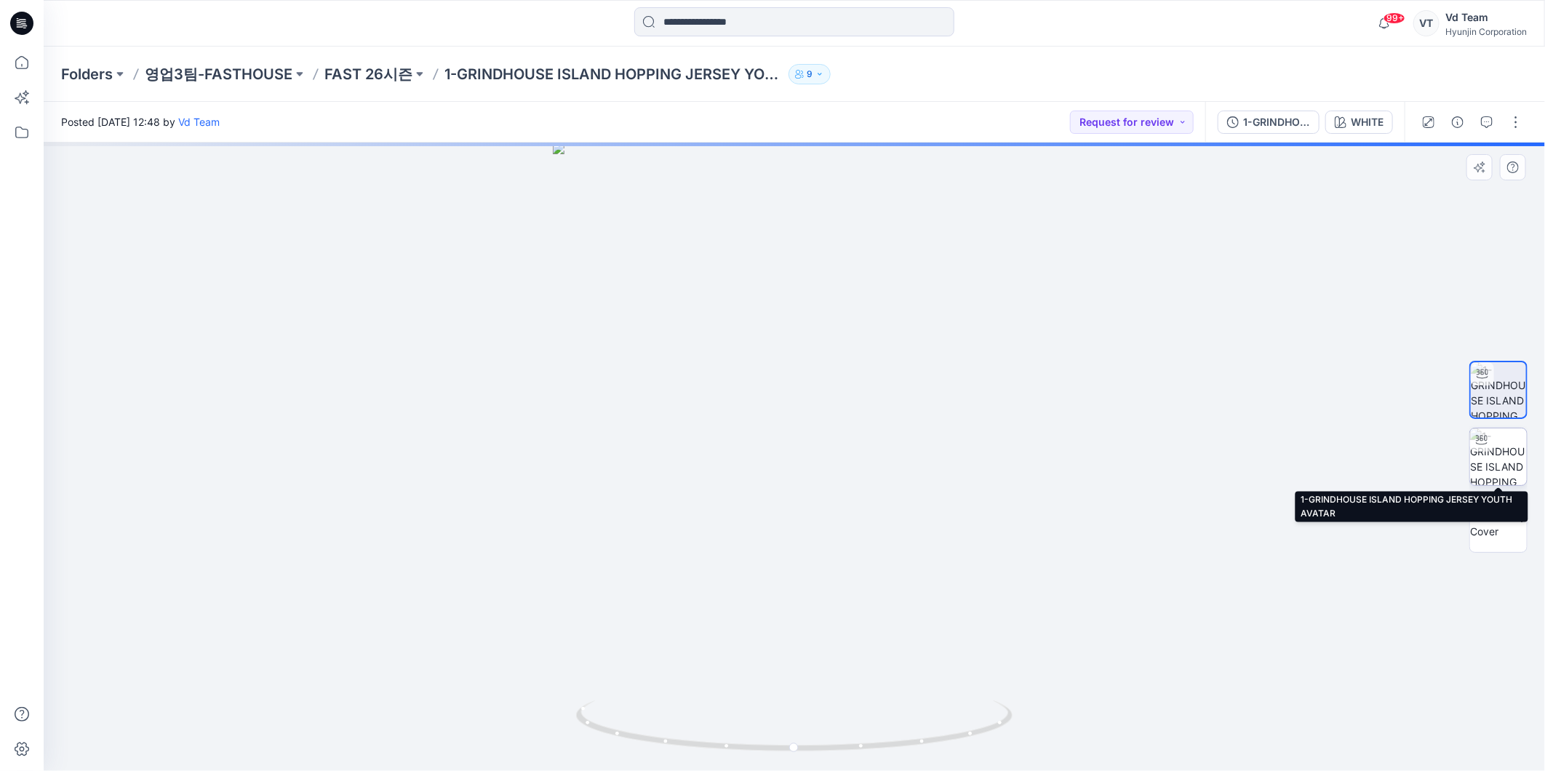 The width and height of the screenshot is (1545, 771). Describe the element at coordinates (87, 74) in the screenshot. I see `a: Folders` at that location.